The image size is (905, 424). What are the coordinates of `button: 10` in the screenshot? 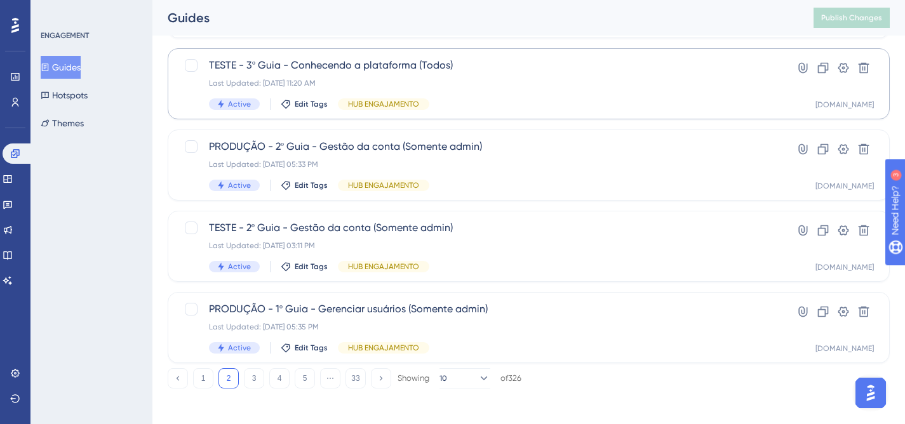 It's located at (465, 379).